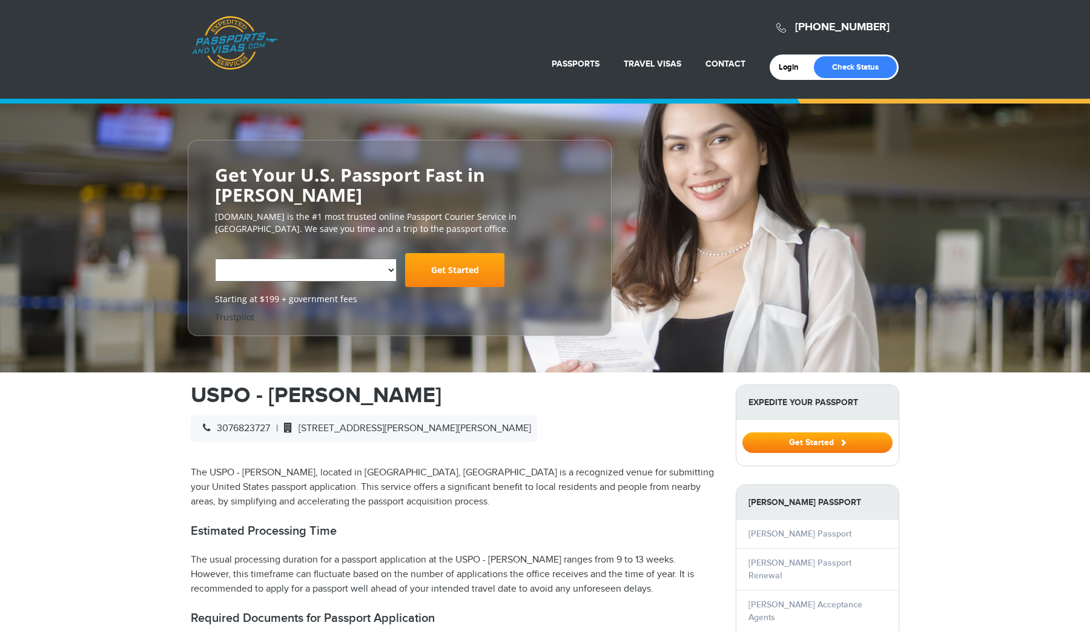  Describe the element at coordinates (725, 64) in the screenshot. I see `a: Contact` at that location.